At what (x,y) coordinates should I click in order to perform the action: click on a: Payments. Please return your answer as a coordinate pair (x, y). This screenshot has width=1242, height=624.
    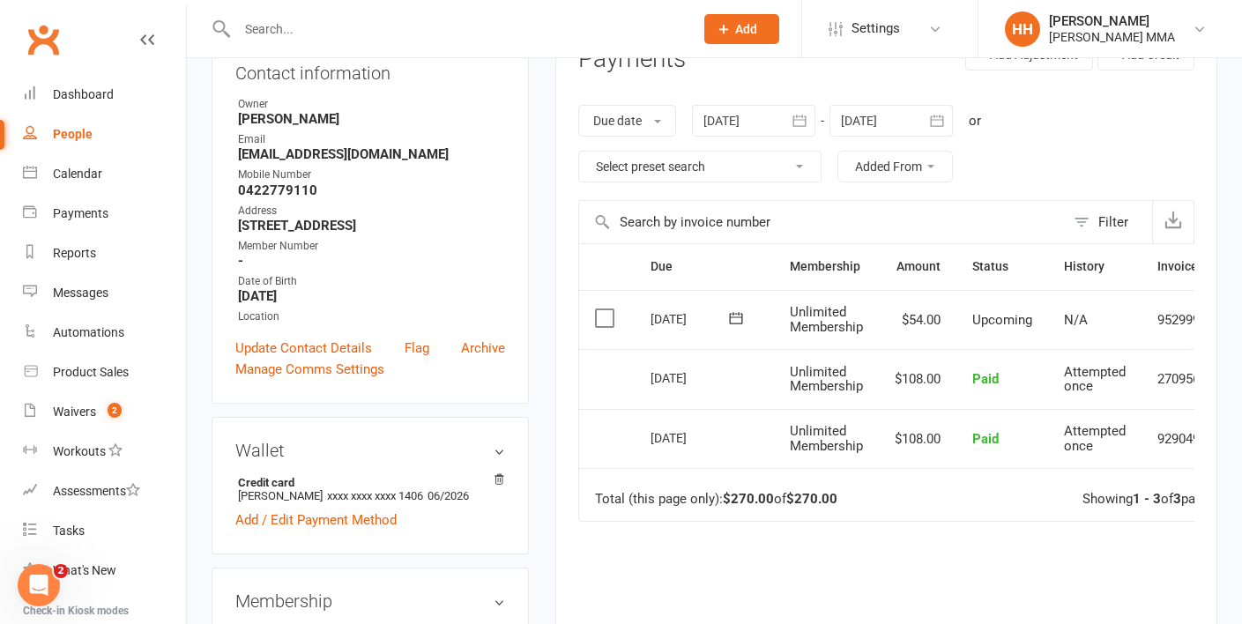
    Looking at the image, I should click on (104, 213).